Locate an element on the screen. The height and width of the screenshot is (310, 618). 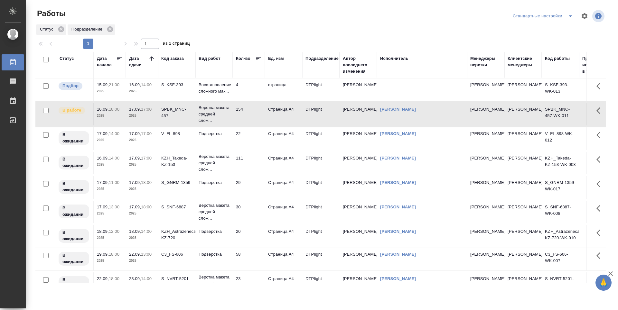
div: Кол-во is located at coordinates (243, 59).